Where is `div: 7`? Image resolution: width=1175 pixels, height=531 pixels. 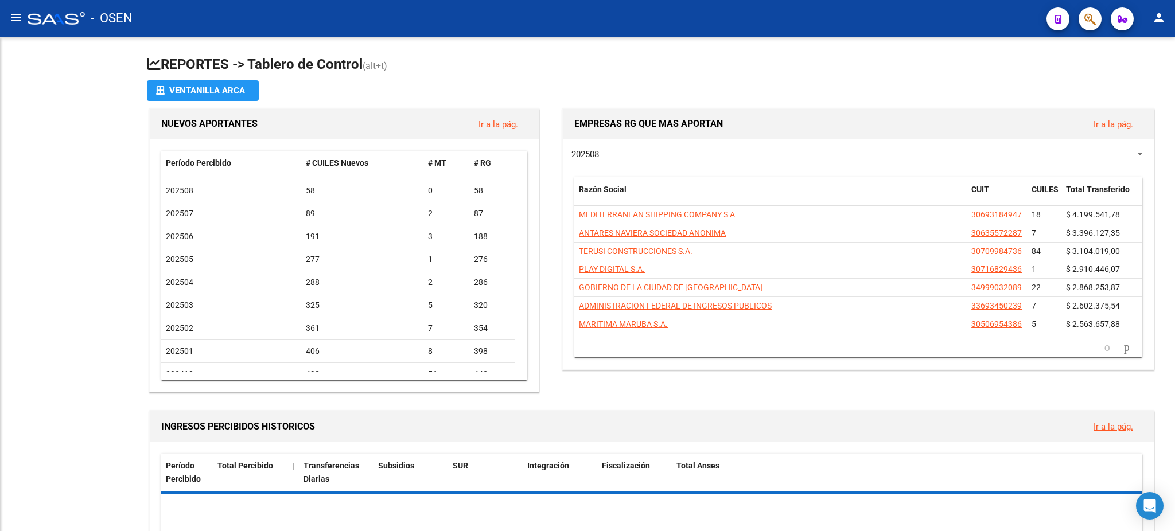 div: 7 is located at coordinates (446, 328).